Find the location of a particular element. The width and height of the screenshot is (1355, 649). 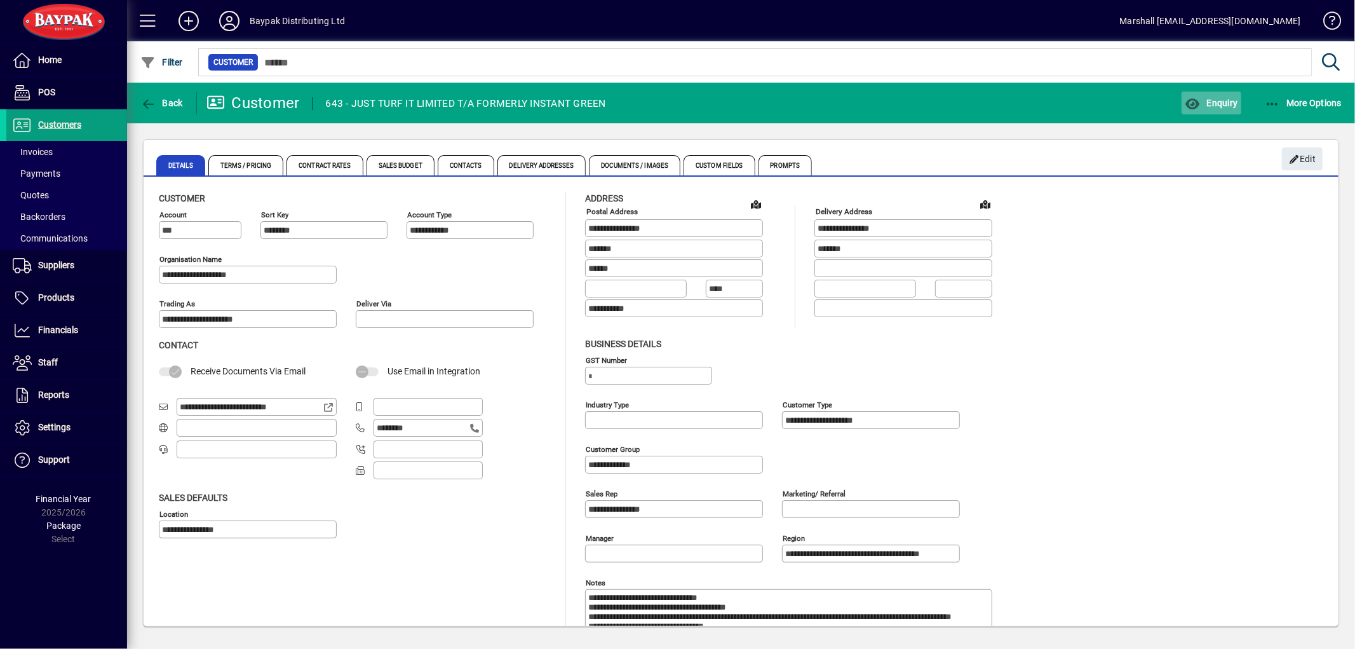

span: Settings is located at coordinates (54, 427).